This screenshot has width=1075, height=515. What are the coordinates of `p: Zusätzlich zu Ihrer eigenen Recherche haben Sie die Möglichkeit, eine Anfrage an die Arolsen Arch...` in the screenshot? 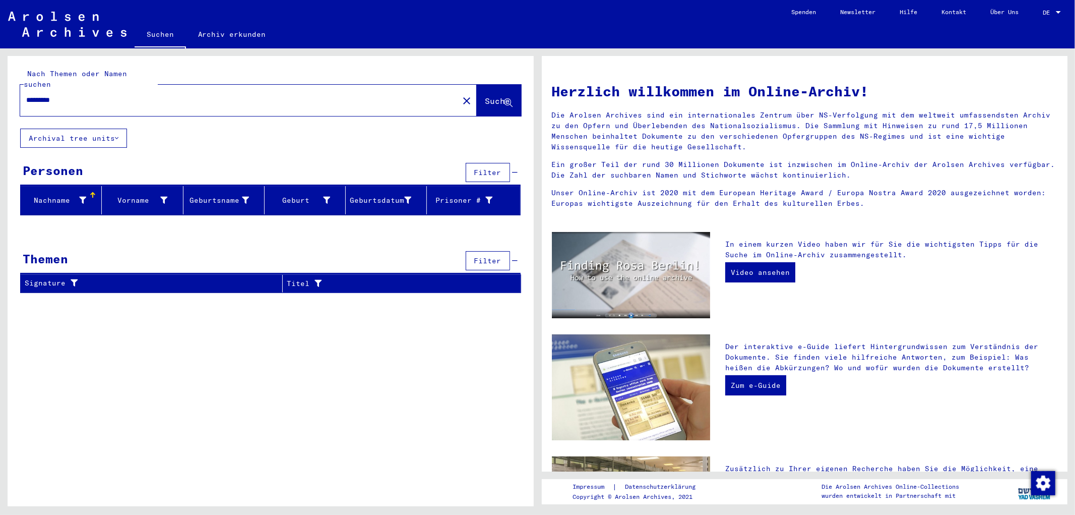 It's located at (891, 484).